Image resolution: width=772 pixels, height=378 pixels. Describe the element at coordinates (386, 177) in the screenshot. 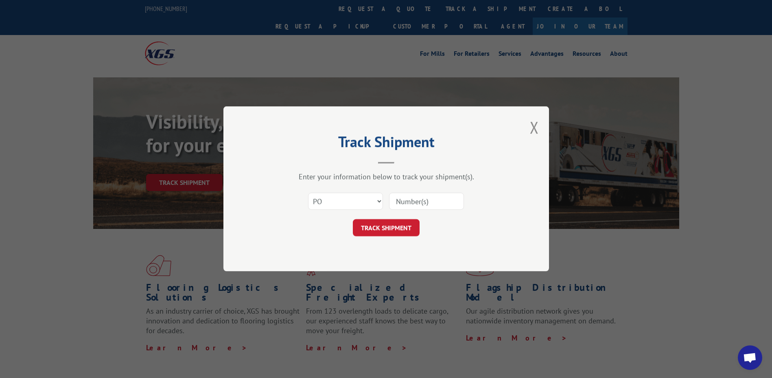

I see `div: Enter your information below to track your shipment(s).` at that location.